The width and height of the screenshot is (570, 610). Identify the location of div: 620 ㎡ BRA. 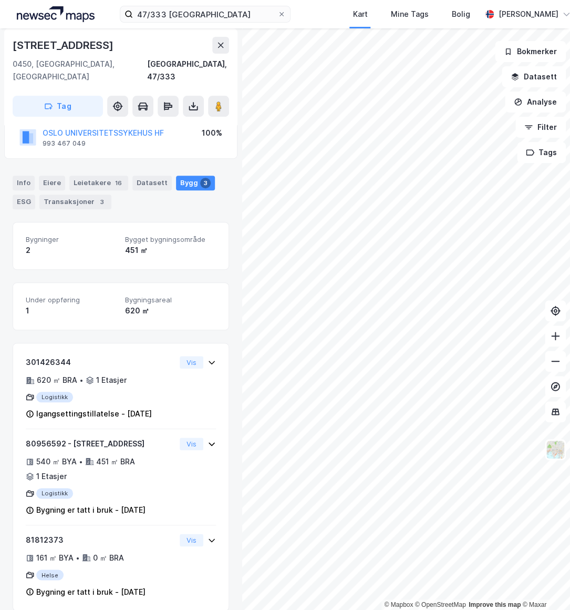
(57, 380).